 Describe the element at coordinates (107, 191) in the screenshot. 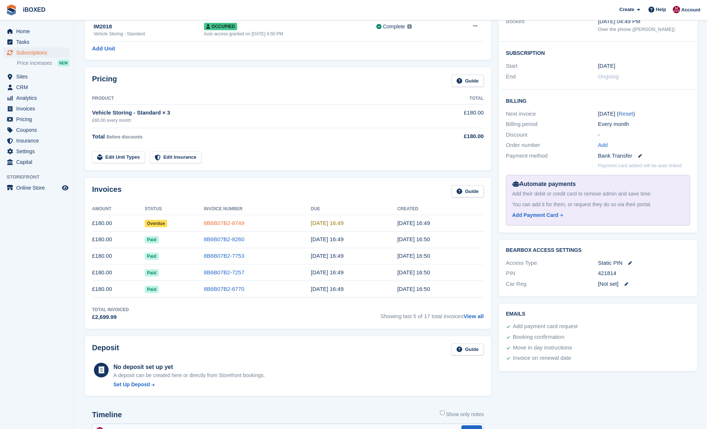

I see `h2: Invoices` at that location.